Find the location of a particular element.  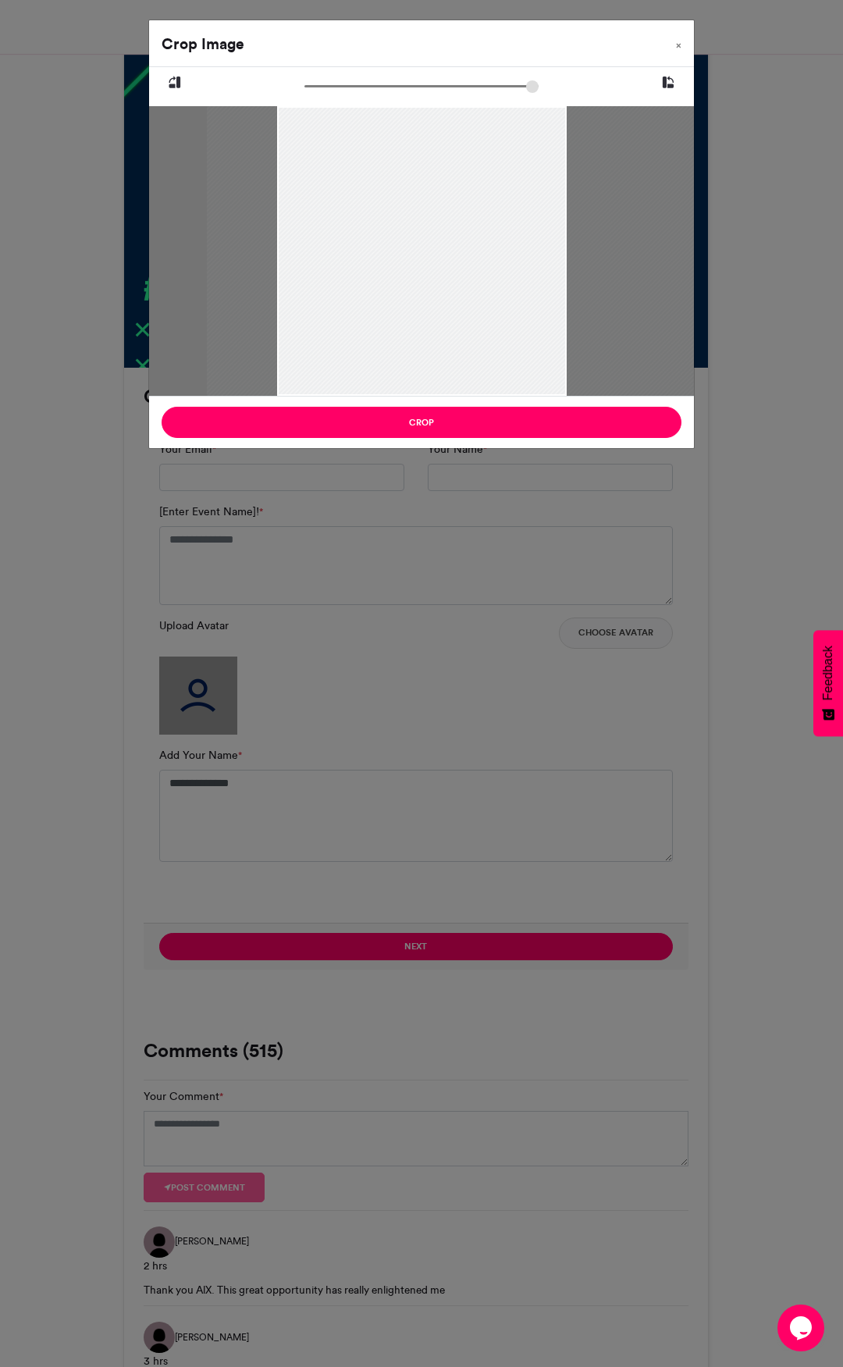

h4: Crop Image is located at coordinates (203, 44).